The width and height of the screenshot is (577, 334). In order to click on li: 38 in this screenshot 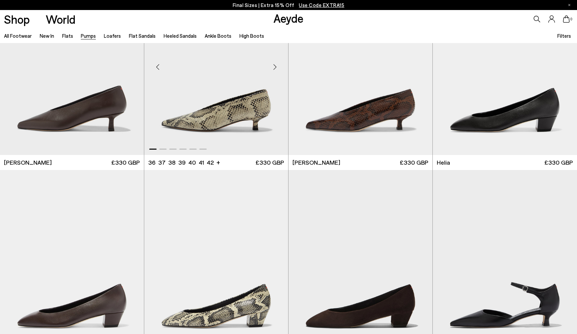, I will do `click(172, 162)`.